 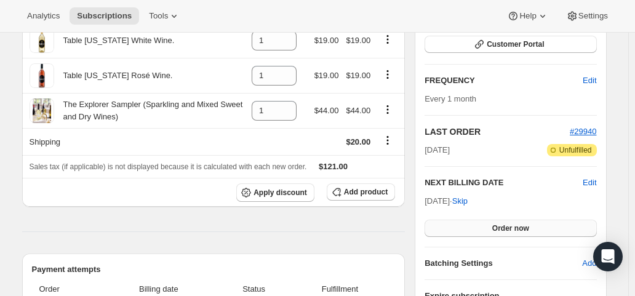 What do you see at coordinates (168, 167) in the screenshot?
I see `span: Sales tax (if applicable) is not displayed because it is calculated with each new order.` at bounding box center [168, 167].